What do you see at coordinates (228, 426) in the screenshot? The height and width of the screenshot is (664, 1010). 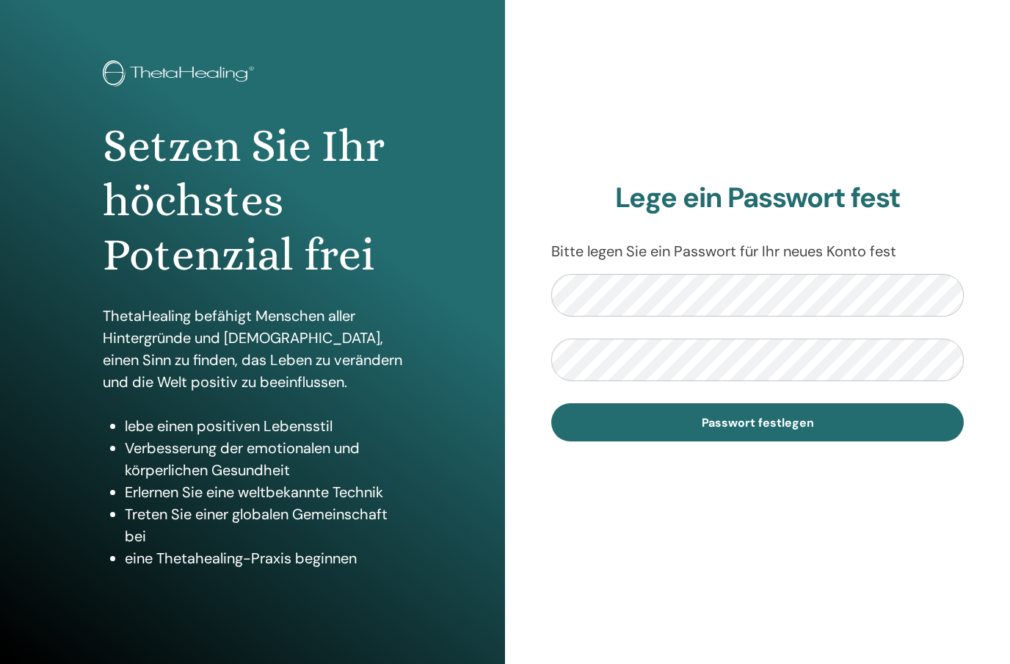 I see `font: lebe einen positiven Lebensstil` at bounding box center [228, 426].